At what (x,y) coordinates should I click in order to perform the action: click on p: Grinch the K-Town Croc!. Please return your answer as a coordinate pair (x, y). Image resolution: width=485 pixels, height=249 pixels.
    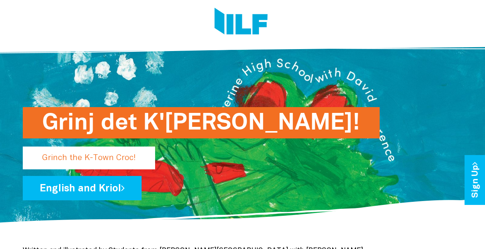
    Looking at the image, I should click on (89, 158).